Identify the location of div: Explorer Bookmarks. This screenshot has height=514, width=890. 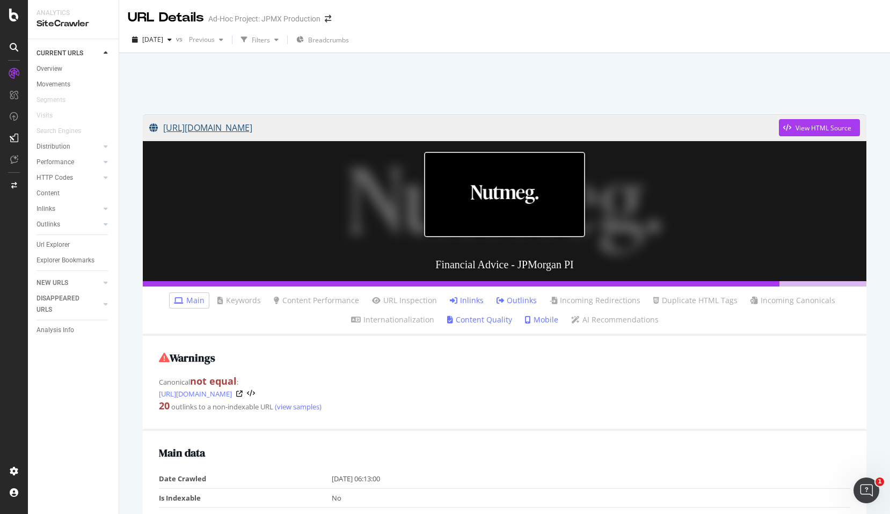
(66, 260).